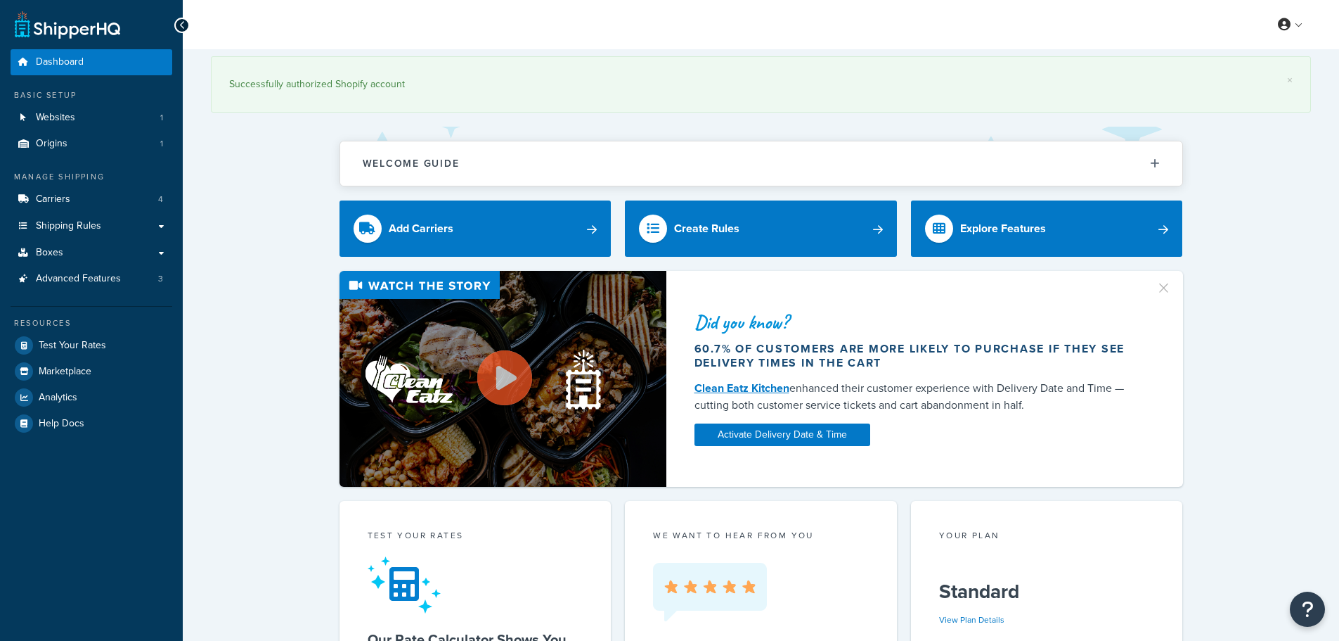 The width and height of the screenshot is (1339, 641). What do you see at coordinates (1047, 591) in the screenshot?
I see `h5: Standard` at bounding box center [1047, 591].